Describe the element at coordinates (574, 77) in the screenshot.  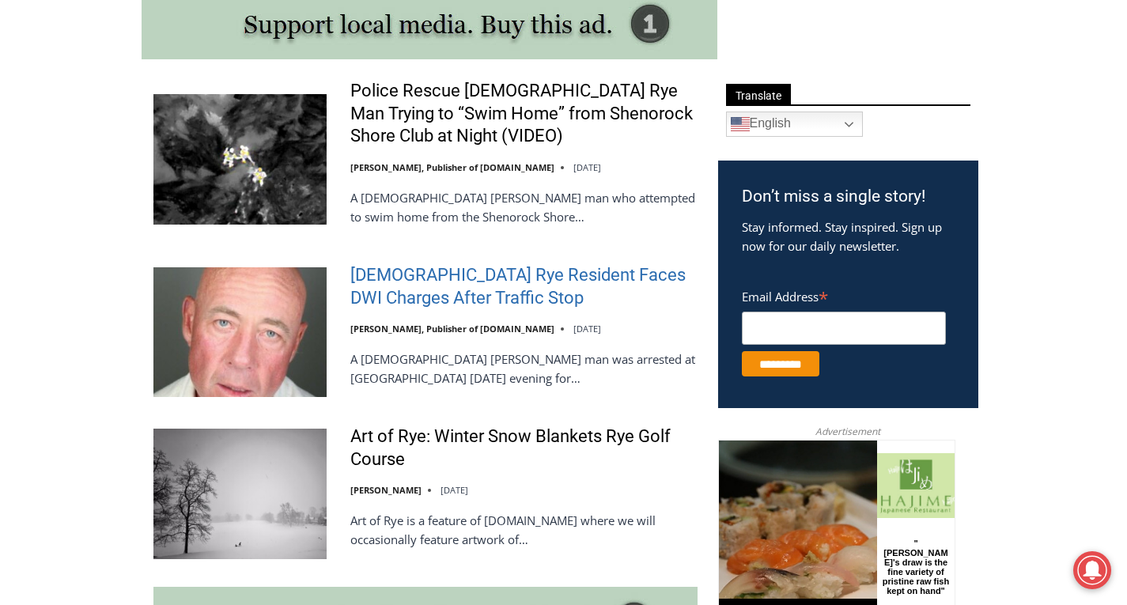
I see `div: "We would have speakers with experience in local journalism speak to us about their experiences a...` at that location.